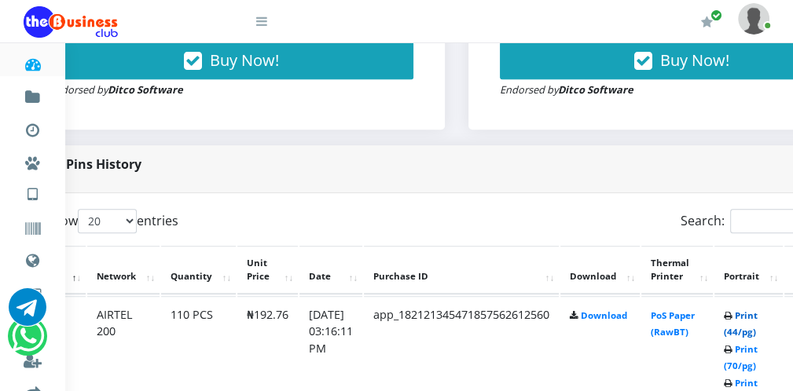 Image resolution: width=793 pixels, height=391 pixels. I want to click on a: Download, so click(604, 315).